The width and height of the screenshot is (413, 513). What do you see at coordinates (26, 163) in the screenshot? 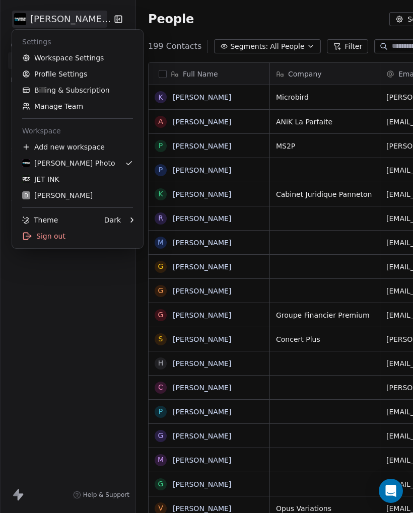
I see `img: Daudelin%20Photo%20Logo%20White%202025%20Square.png` at bounding box center [26, 163].